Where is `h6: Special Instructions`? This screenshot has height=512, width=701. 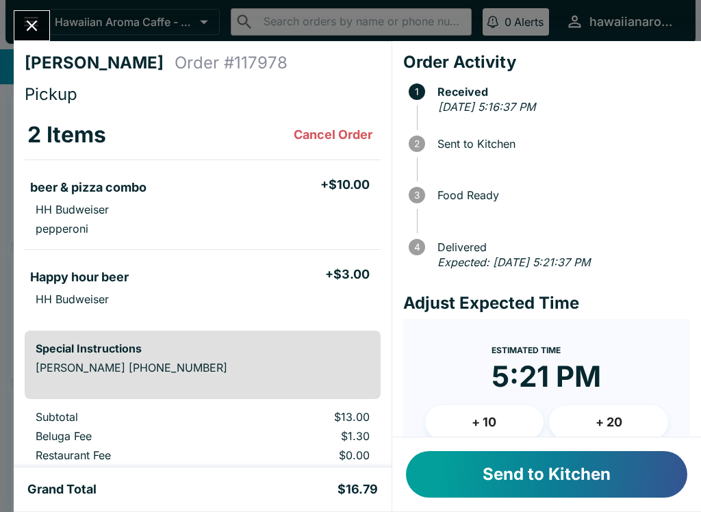
h6: Special Instructions is located at coordinates (203, 349).